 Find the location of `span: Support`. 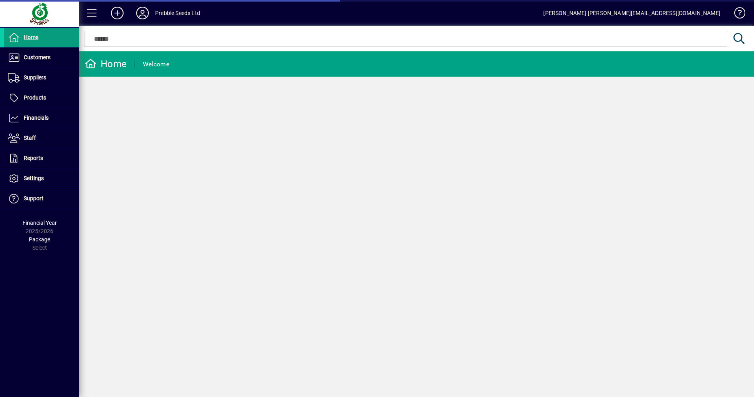

span: Support is located at coordinates (34, 198).